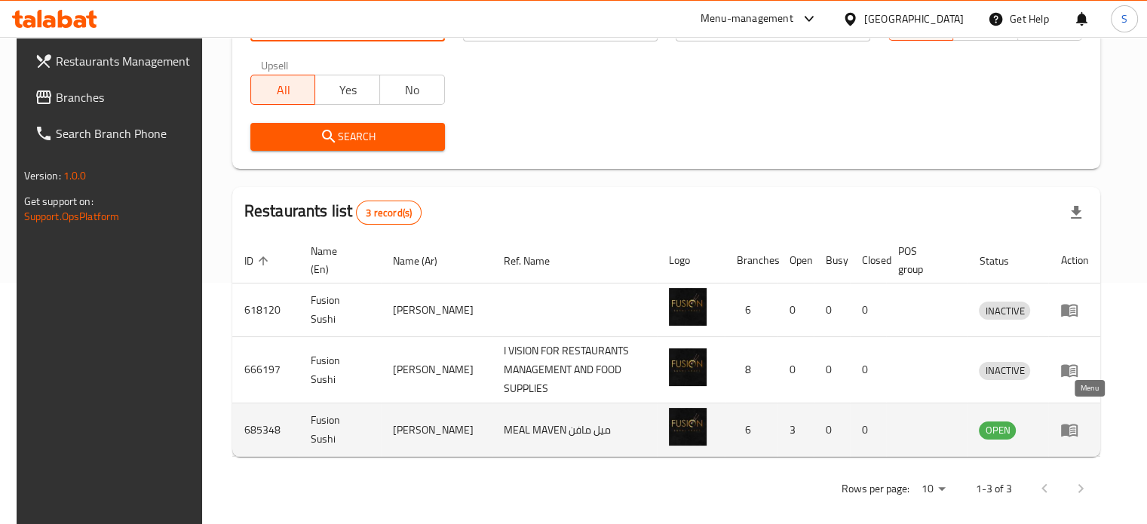 This screenshot has height=524, width=1147. Describe the element at coordinates (425, 261) in the screenshot. I see `span: Name (Ar)` at that location.